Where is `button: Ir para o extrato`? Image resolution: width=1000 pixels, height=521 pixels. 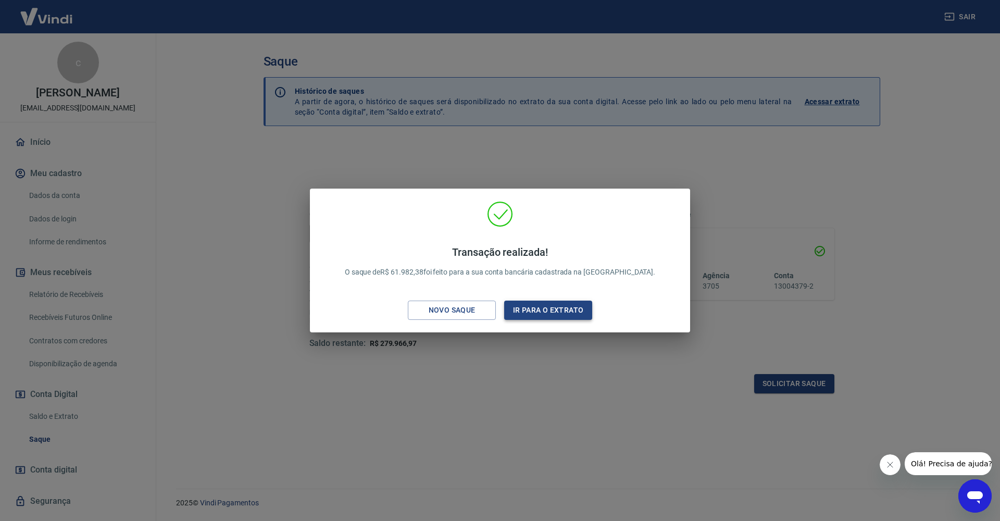 button: Ir para o extrato is located at coordinates (548, 310).